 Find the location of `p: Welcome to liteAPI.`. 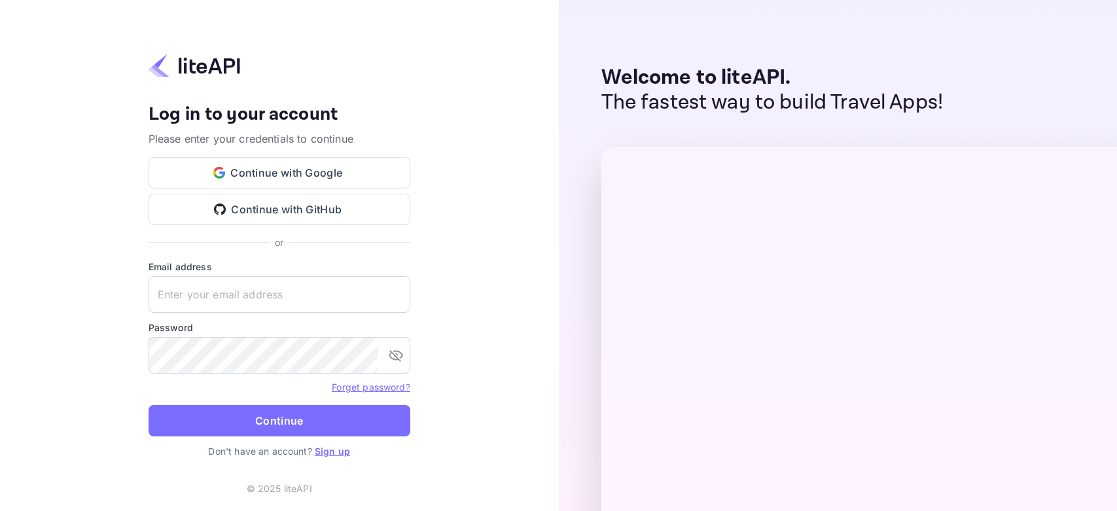

p: Welcome to liteAPI. is located at coordinates (772, 78).